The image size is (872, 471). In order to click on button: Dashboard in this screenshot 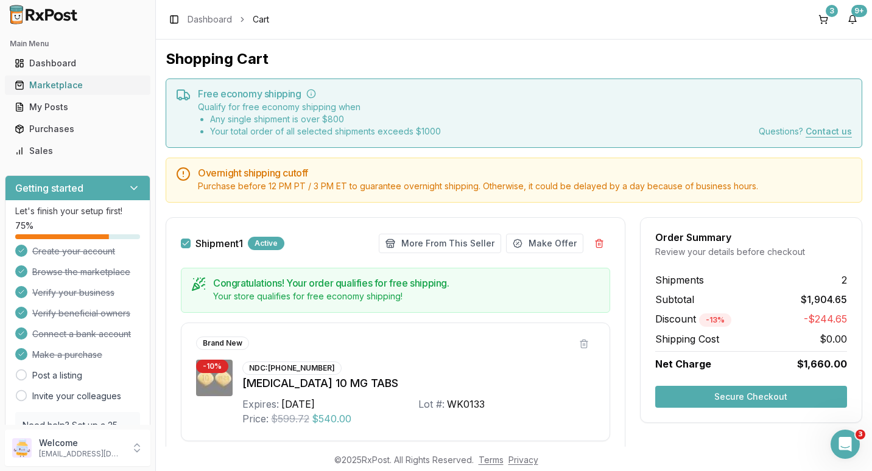, I will do `click(77, 63)`.